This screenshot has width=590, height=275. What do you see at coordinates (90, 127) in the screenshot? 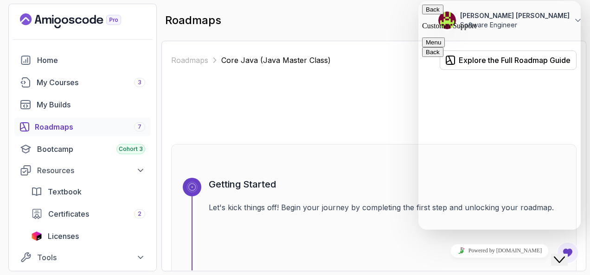
I see `div: Roadmaps` at bounding box center [90, 127].